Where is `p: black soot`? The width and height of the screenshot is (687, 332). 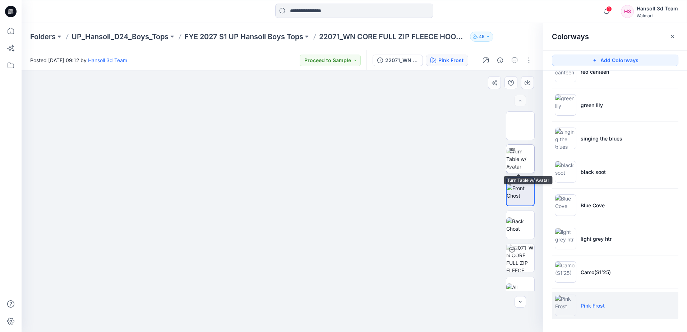 p: black soot is located at coordinates (594, 172).